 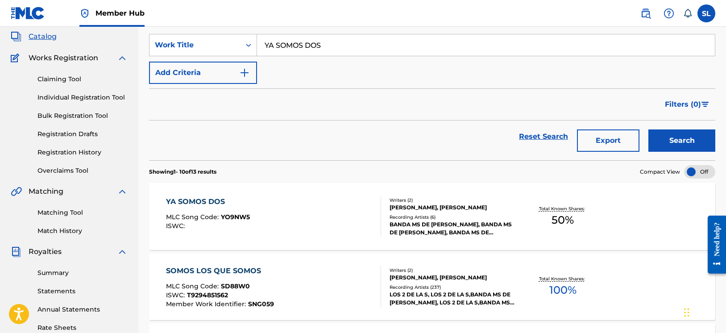 What do you see at coordinates (83, 152) in the screenshot?
I see `a: Registration History` at bounding box center [83, 152].